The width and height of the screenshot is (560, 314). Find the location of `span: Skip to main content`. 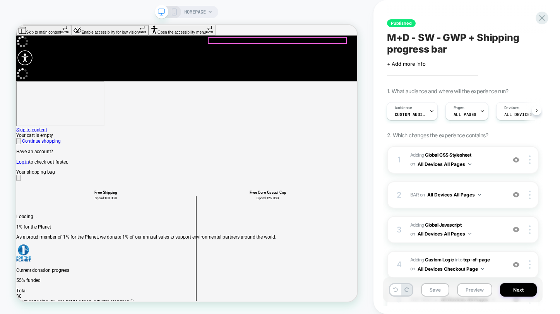

span: Skip to main content is located at coordinates (36, 10).